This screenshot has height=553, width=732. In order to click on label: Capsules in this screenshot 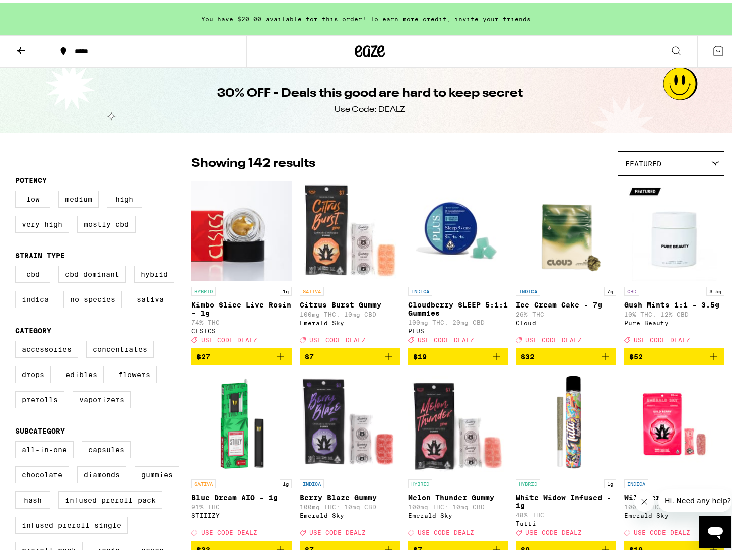, I will do `click(106, 446)`.